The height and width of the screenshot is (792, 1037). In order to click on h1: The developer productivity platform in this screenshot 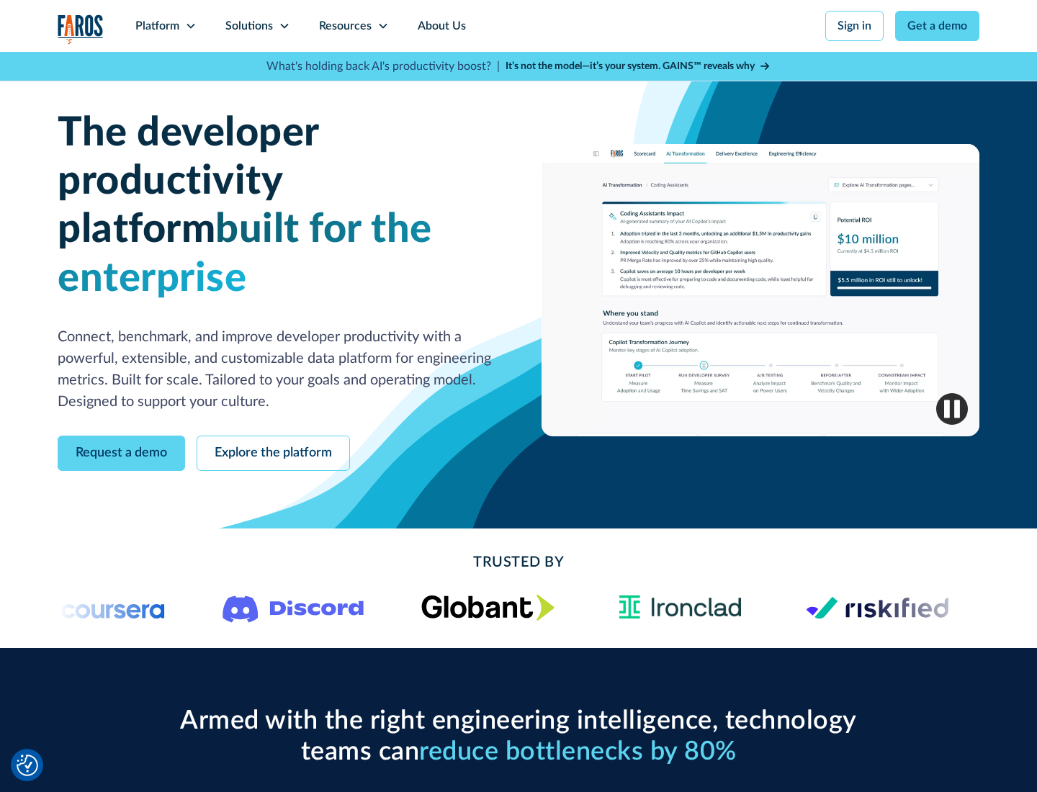, I will do `click(277, 206)`.